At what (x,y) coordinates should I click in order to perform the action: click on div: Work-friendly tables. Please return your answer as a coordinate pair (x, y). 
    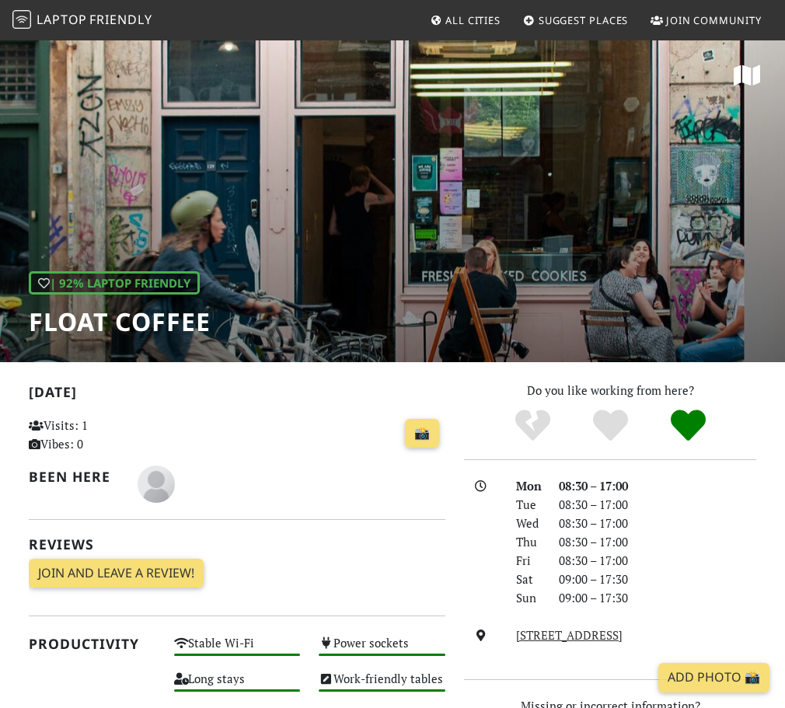
    Looking at the image, I should click on (382, 687).